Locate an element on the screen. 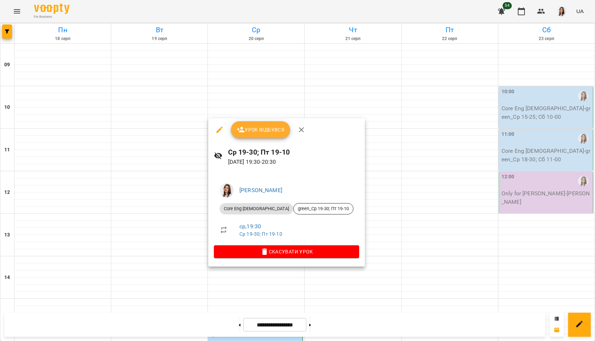 Image resolution: width=595 pixels, height=341 pixels. button: Скасувати Урок is located at coordinates (286, 251).